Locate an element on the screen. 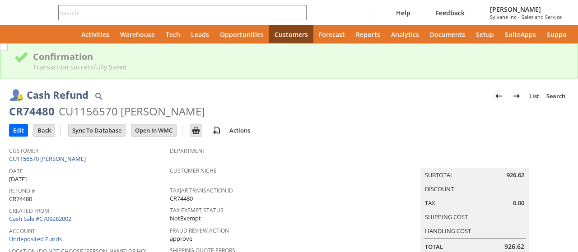 The image size is (578, 252). a: Leads is located at coordinates (200, 34).